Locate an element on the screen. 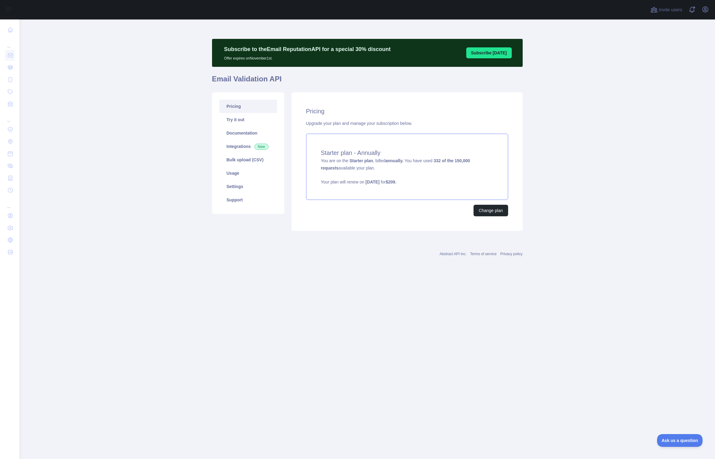 The height and width of the screenshot is (459, 715). p: Your plan will renew on for is located at coordinates (407, 182).